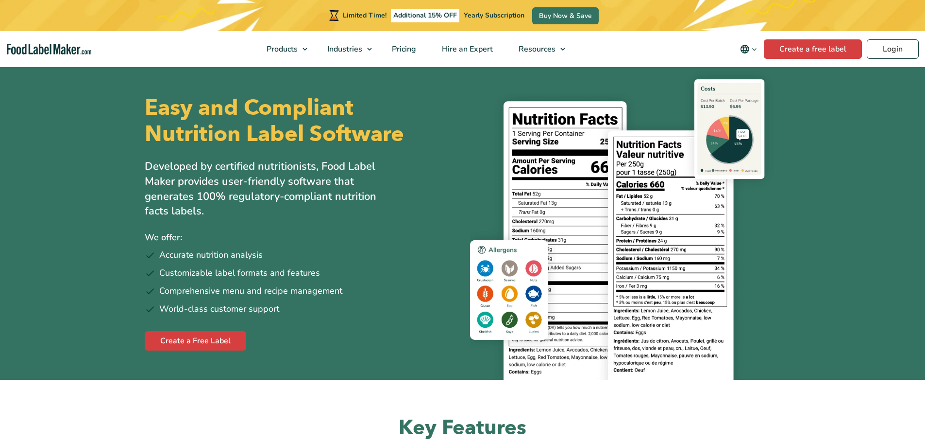 This screenshot has height=443, width=925. I want to click on span: Resources, so click(536, 49).